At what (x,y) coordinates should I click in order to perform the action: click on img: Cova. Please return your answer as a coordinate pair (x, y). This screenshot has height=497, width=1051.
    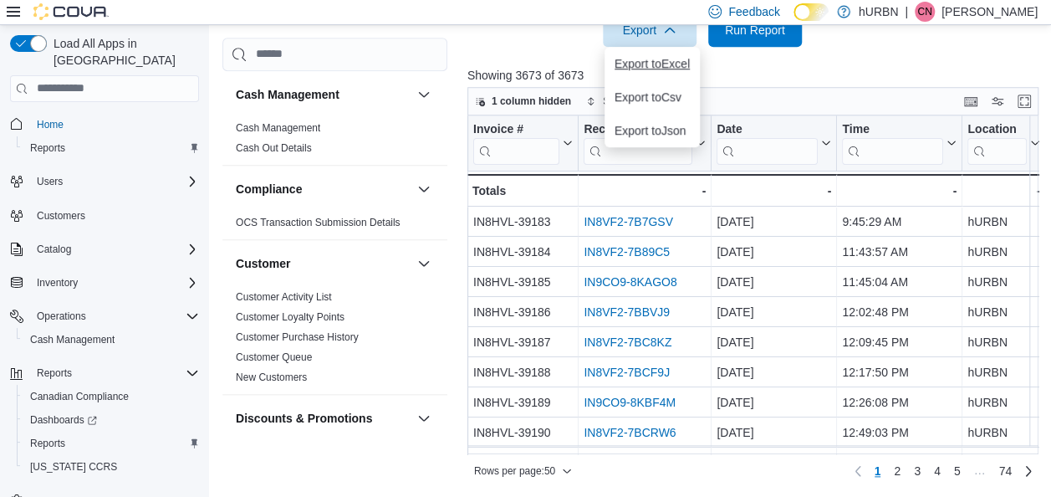
    Looking at the image, I should click on (71, 12).